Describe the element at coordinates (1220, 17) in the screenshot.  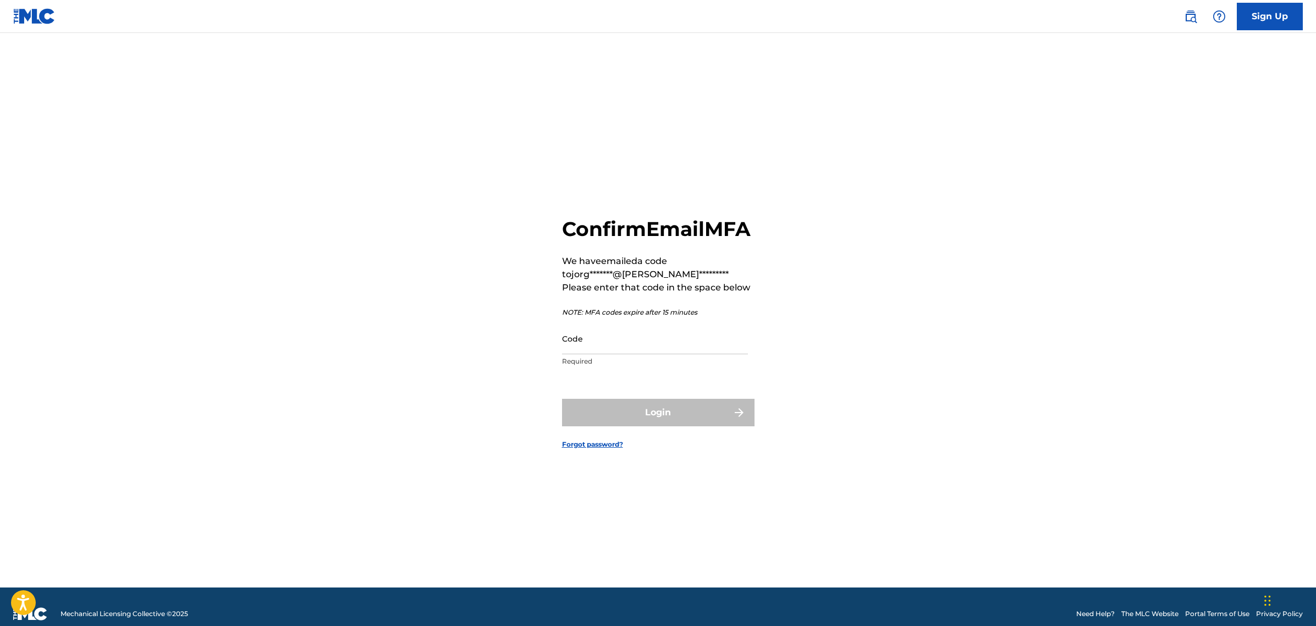
I see `div: Help` at that location.